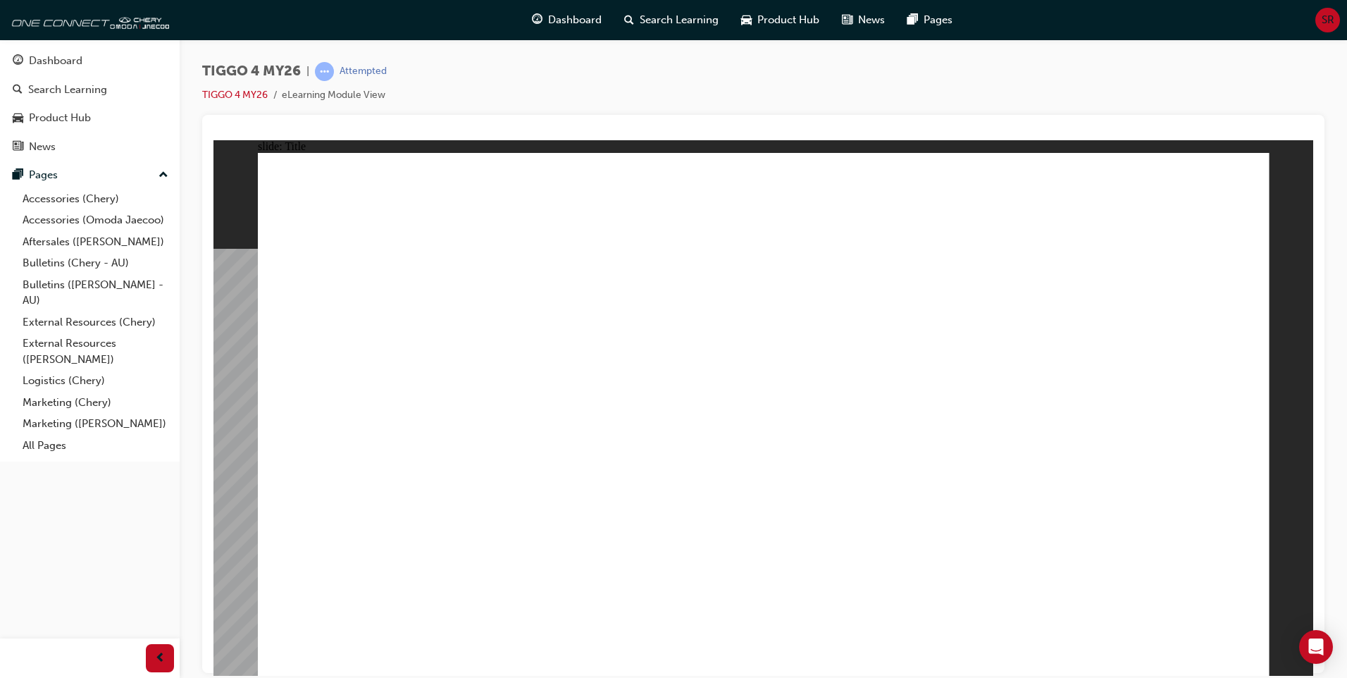 This screenshot has width=1347, height=678. What do you see at coordinates (95, 445) in the screenshot?
I see `a: All Pages` at bounding box center [95, 445].